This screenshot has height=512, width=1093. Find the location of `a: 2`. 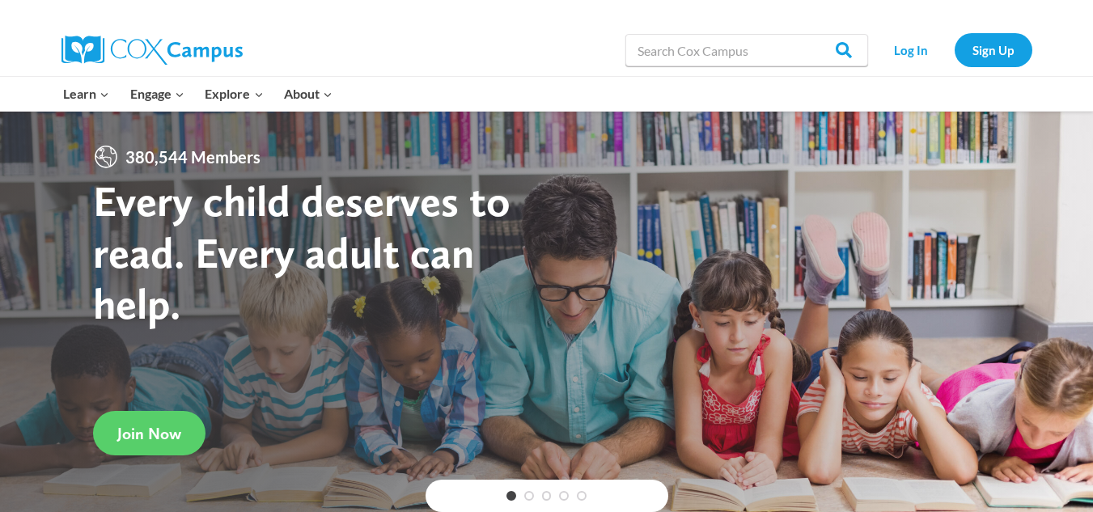

a: 2 is located at coordinates (529, 496).